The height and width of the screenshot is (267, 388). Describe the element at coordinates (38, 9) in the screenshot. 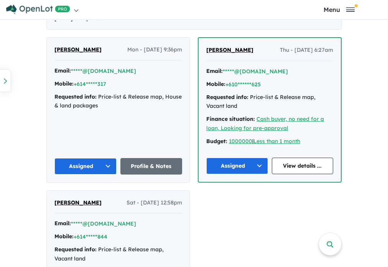

I see `img: Openlot PRO Logo White` at that location.